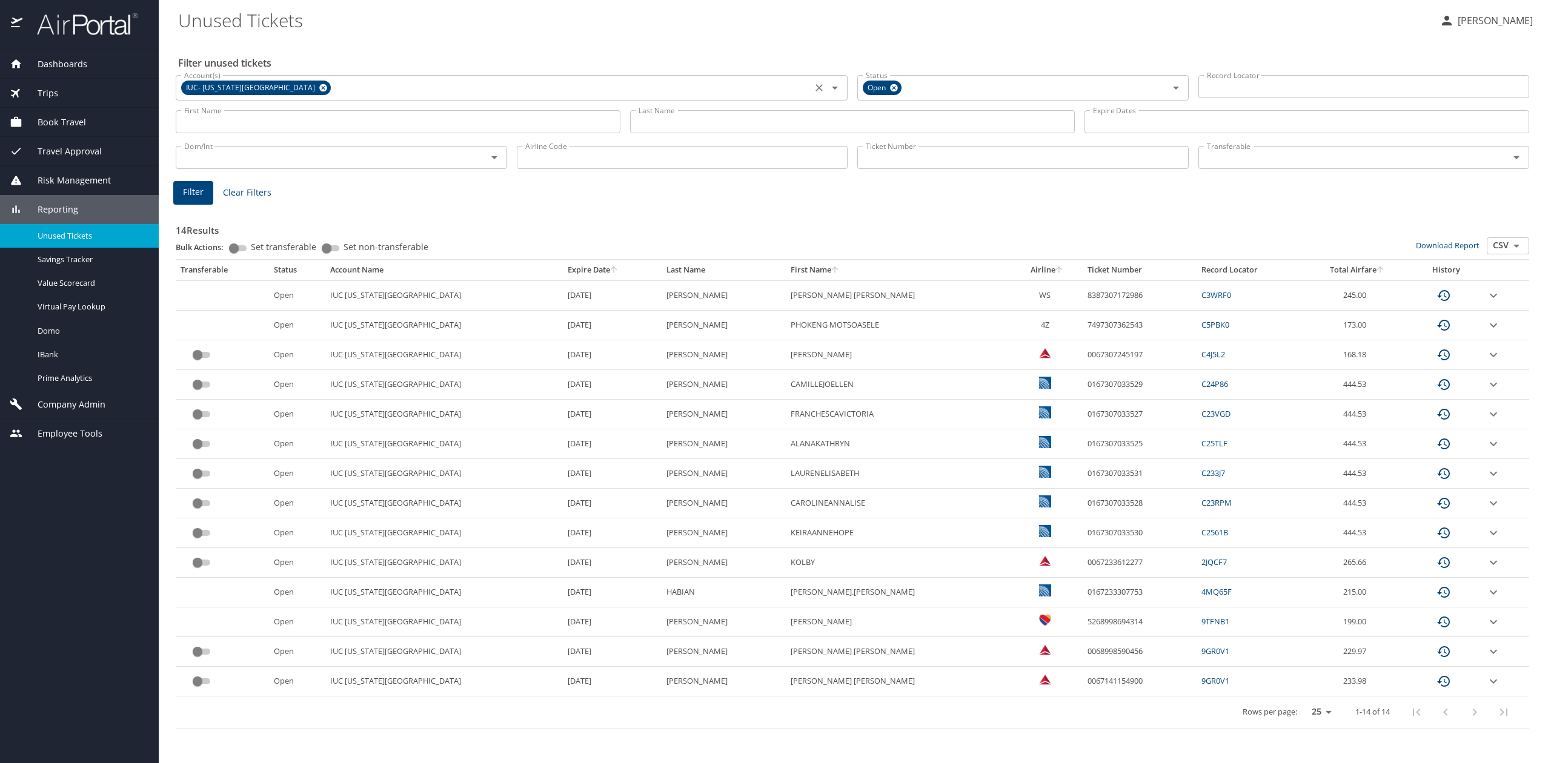 The image size is (1551, 763). What do you see at coordinates (297, 270) in the screenshot?
I see `th: Status` at bounding box center [297, 270].